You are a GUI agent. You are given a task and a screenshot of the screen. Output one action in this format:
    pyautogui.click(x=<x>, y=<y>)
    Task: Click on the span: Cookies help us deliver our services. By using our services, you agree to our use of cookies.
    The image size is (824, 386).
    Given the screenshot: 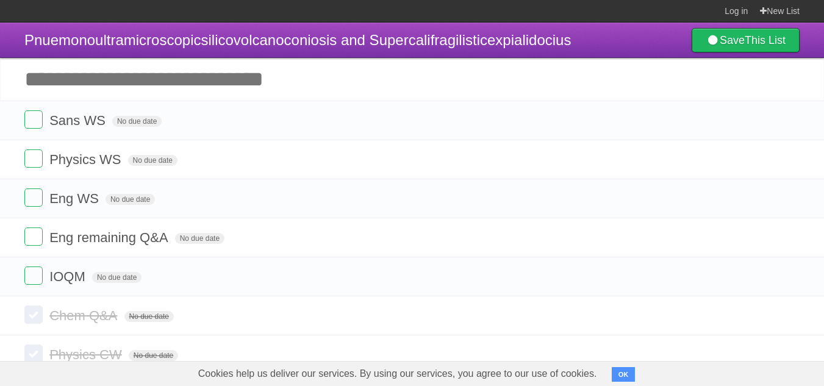 What is the action you would take?
    pyautogui.click(x=398, y=374)
    